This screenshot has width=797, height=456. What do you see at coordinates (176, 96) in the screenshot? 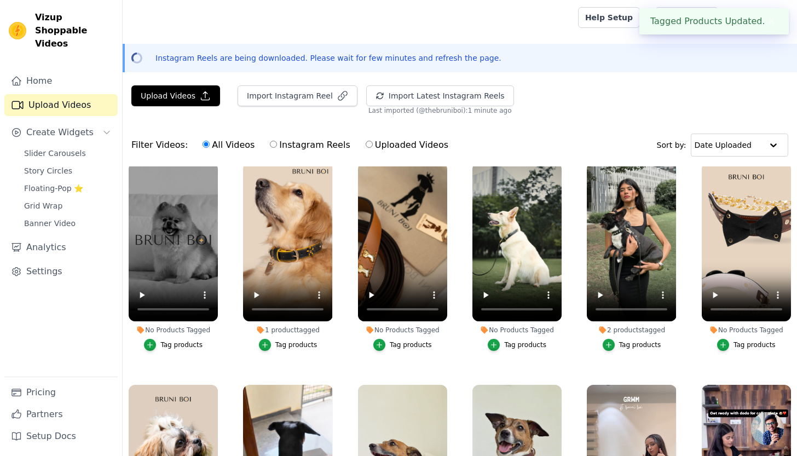
I see `button: Upload Videos` at bounding box center [176, 96].